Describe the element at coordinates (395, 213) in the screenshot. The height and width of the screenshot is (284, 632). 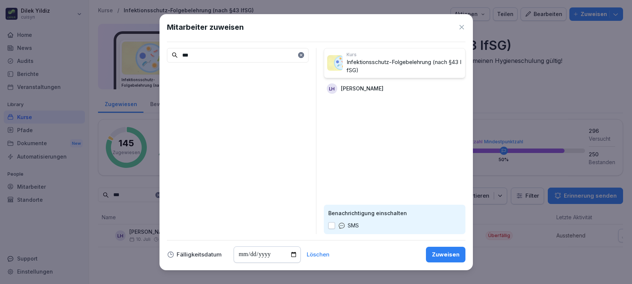
I see `p: Benachrichtigung einschalten` at that location.